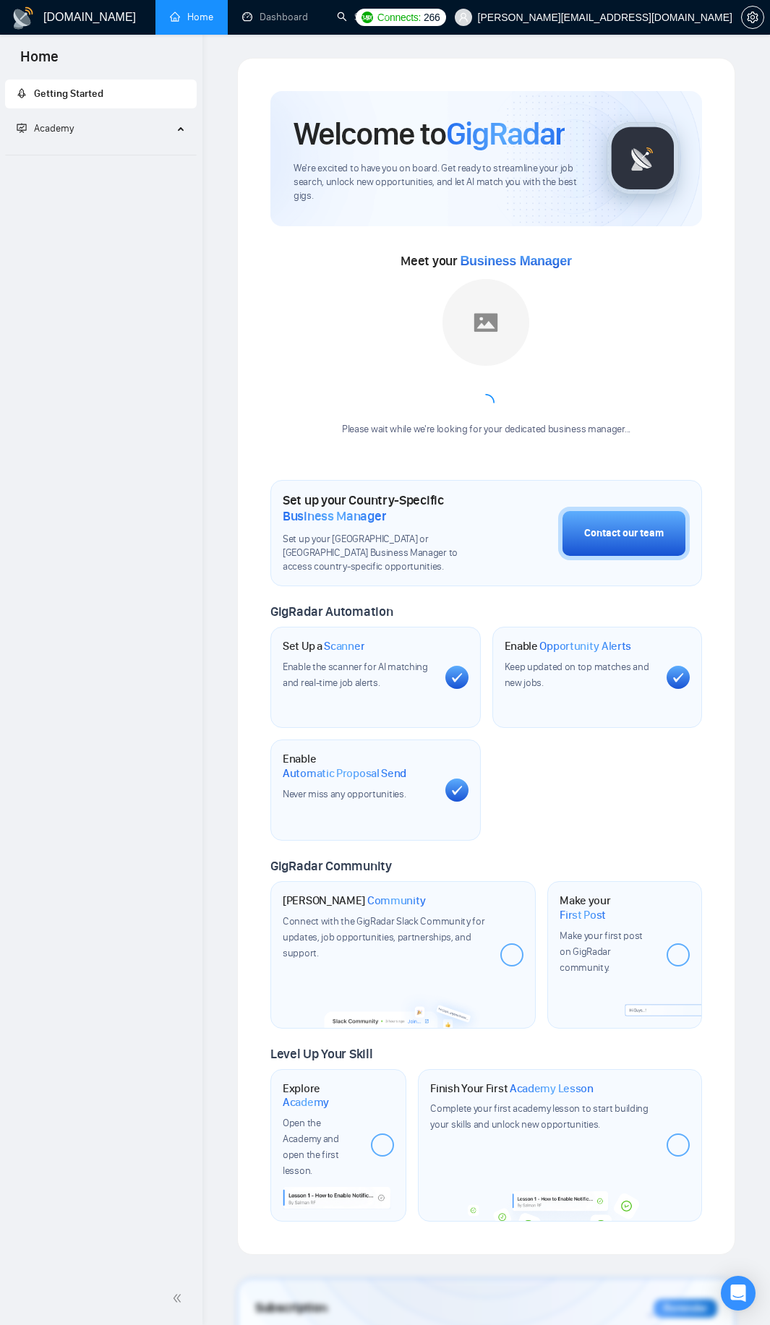  What do you see at coordinates (23, 18) in the screenshot?
I see `img: logo` at bounding box center [23, 18].